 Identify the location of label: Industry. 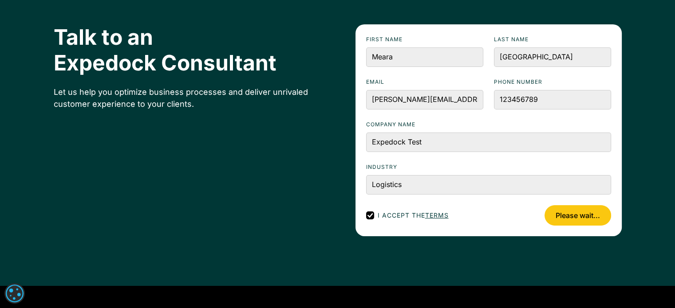
(489, 167).